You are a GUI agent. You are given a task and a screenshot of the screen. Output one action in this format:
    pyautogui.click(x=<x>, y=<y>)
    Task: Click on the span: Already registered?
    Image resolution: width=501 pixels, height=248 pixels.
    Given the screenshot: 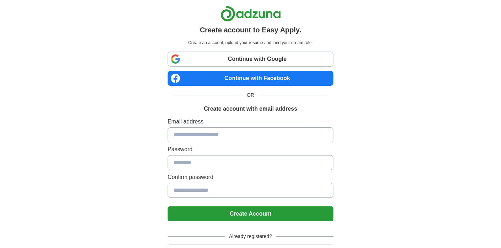 What is the action you would take?
    pyautogui.click(x=251, y=236)
    